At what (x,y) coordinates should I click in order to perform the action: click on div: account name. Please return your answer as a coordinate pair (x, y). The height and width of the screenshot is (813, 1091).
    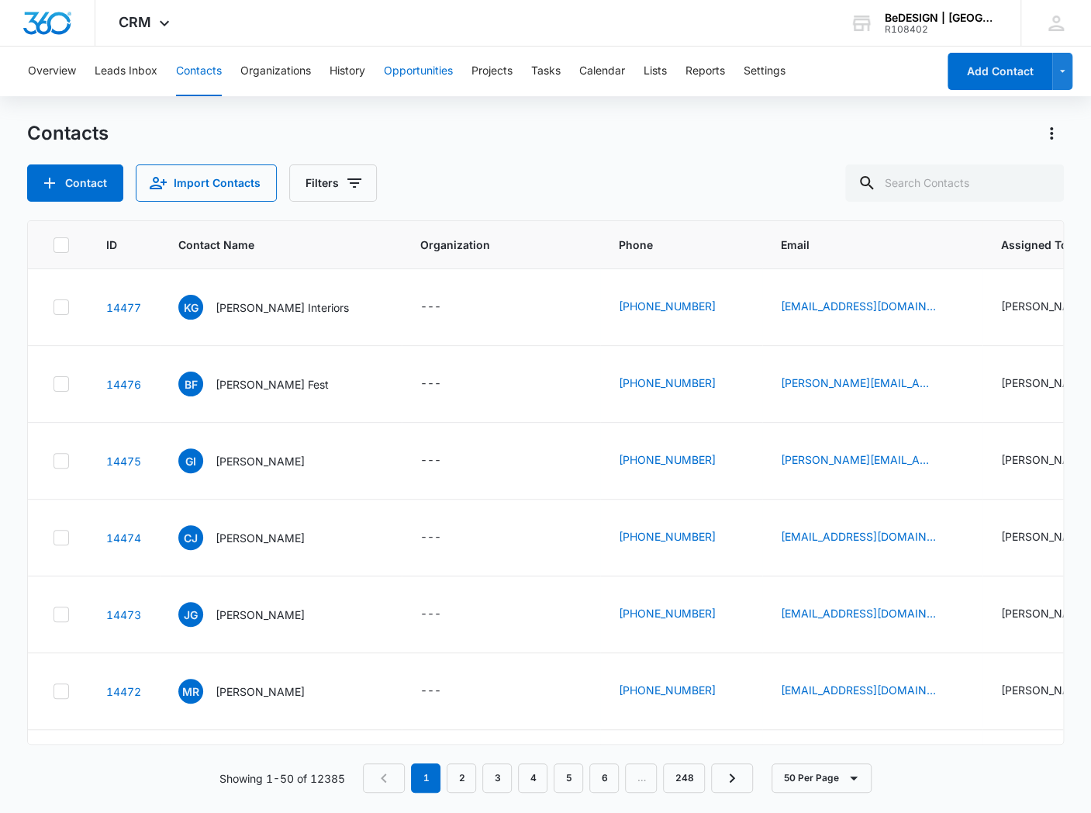
    Looking at the image, I should click on (941, 18).